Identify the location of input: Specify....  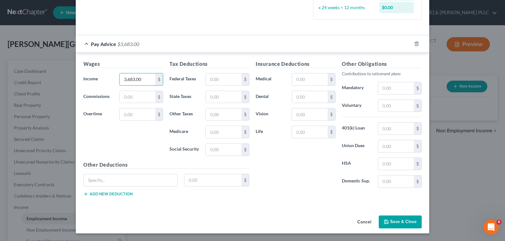
(130, 180).